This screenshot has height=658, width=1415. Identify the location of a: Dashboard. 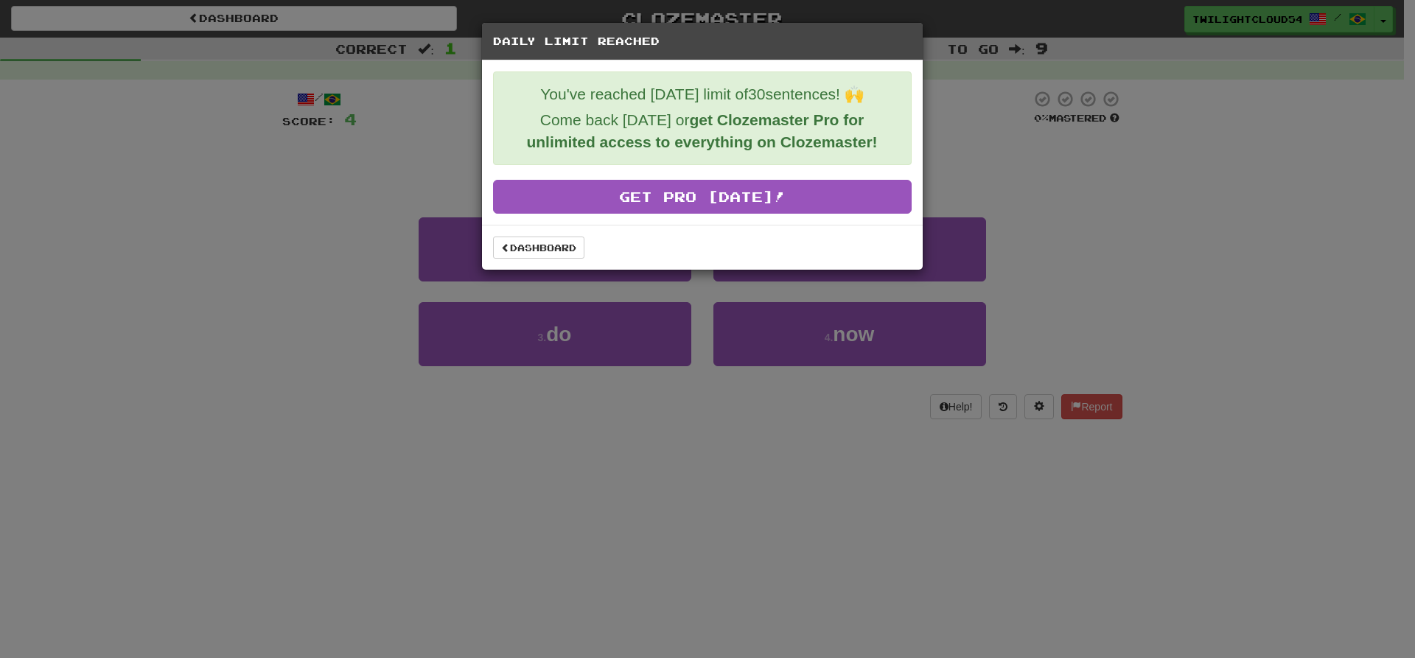
(539, 248).